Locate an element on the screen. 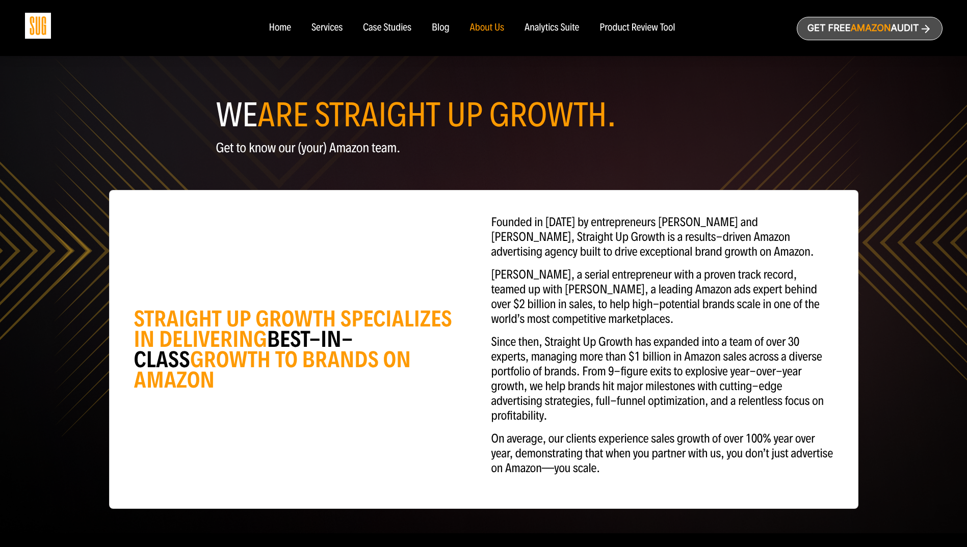 Image resolution: width=967 pixels, height=547 pixels. div: STRAIGHT UP GROWTH SPECIALIZES IN DELIVERING GROWTH TO BRANDS ON AMAZON is located at coordinates (305, 350).